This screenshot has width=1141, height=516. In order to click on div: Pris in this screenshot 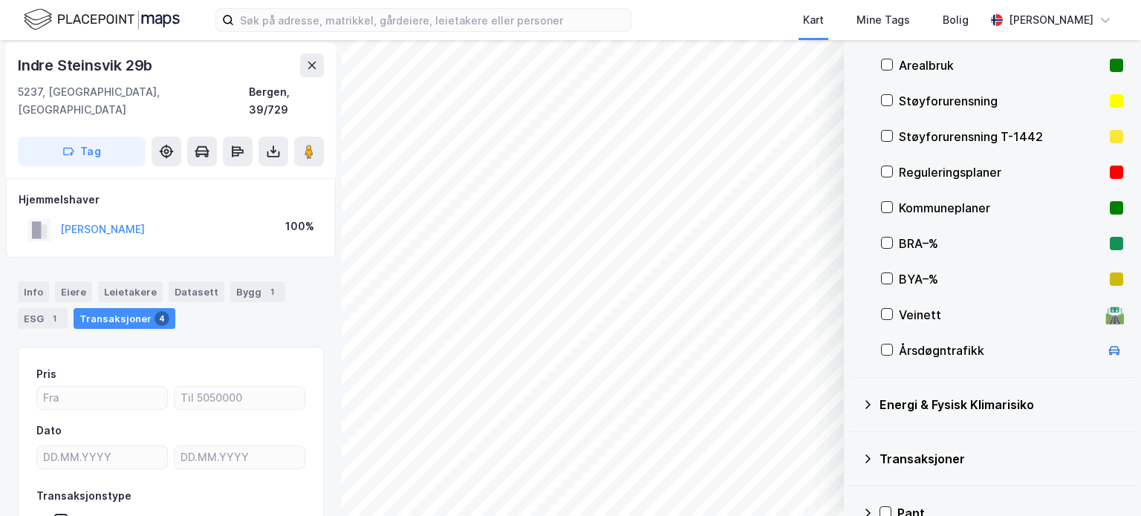, I will do `click(46, 374)`.